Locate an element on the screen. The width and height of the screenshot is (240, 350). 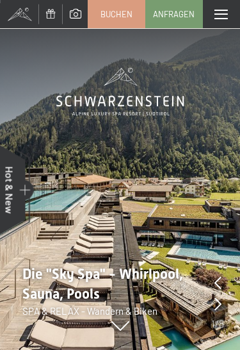
span: Die "Sky Spa" - Whirlpool, Sauna, Pools is located at coordinates (103, 284).